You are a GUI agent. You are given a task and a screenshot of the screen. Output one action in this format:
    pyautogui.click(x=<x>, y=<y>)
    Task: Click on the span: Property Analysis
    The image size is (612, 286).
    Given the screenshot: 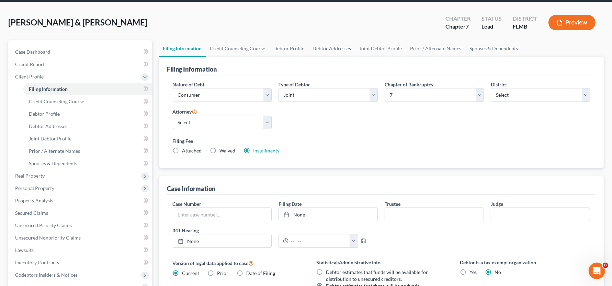 What is the action you would take?
    pyautogui.click(x=34, y=200)
    